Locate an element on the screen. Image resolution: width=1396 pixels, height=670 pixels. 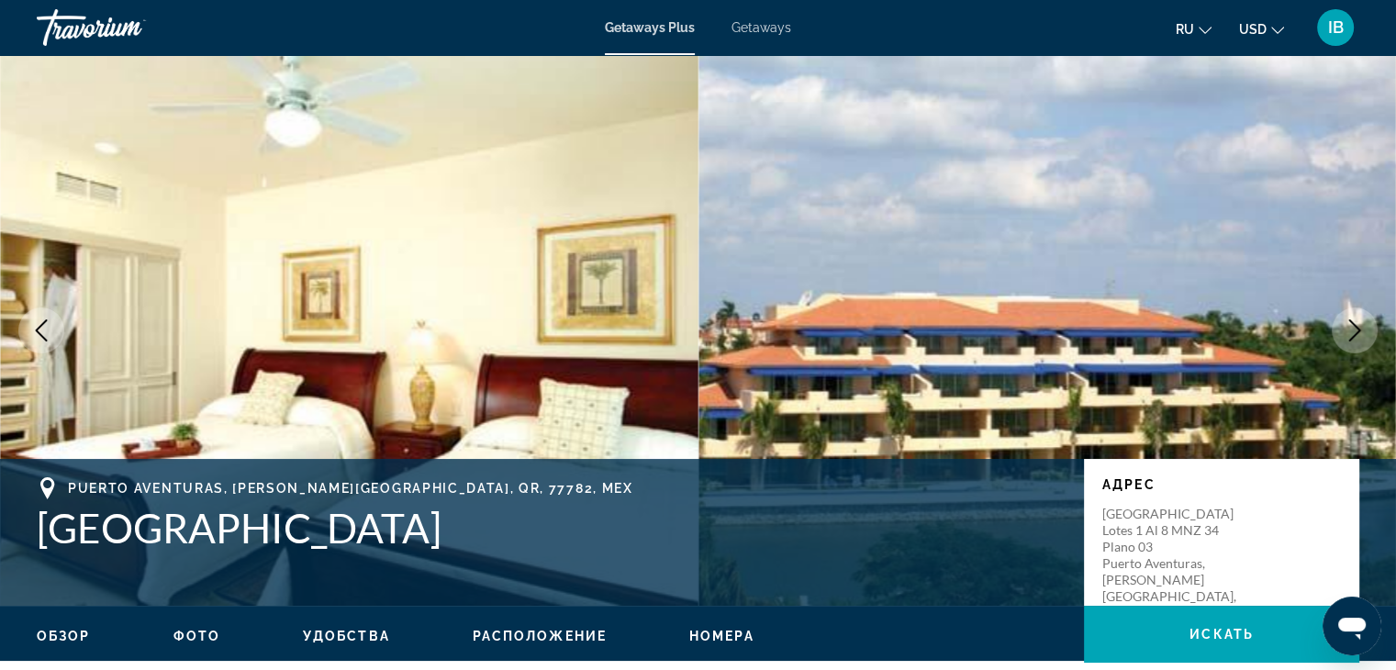
span: ru is located at coordinates (1185, 29).